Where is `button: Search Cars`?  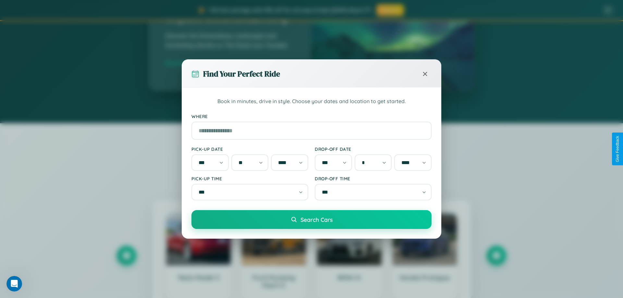
button: Search Cars is located at coordinates (312, 220).